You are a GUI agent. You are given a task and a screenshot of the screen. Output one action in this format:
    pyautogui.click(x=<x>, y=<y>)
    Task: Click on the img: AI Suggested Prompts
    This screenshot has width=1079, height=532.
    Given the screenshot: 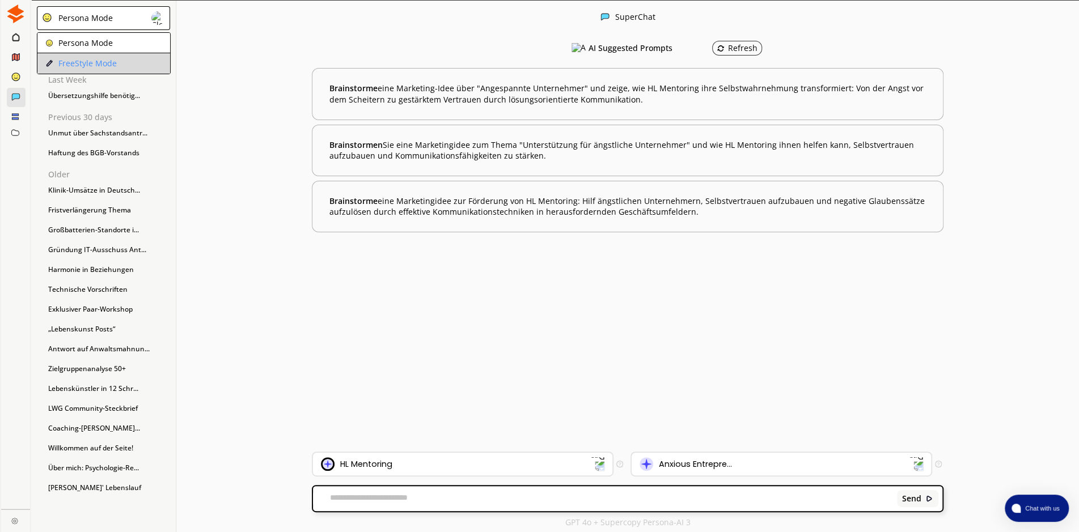 What is the action you would take?
    pyautogui.click(x=578, y=48)
    